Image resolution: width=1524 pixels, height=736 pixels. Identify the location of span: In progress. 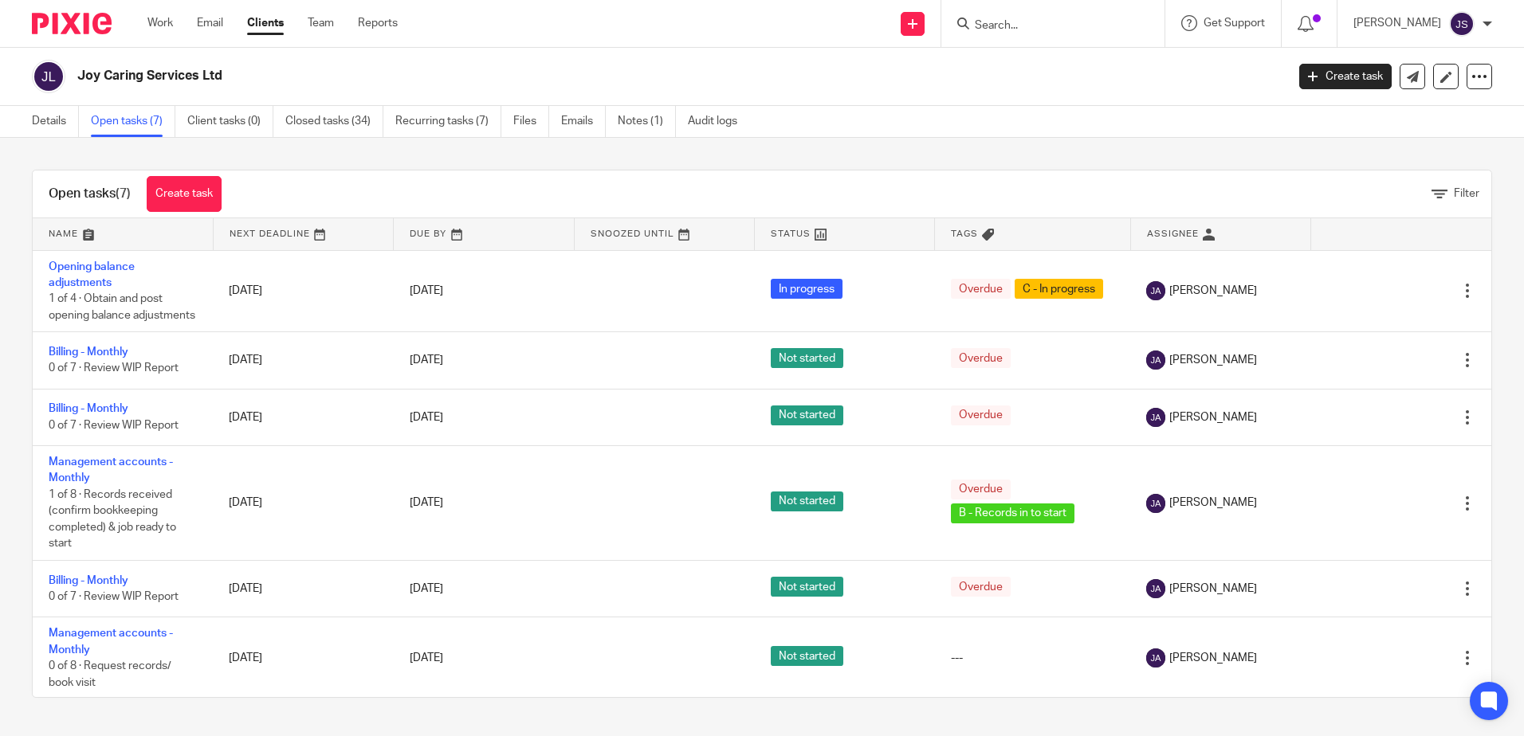
(807, 289).